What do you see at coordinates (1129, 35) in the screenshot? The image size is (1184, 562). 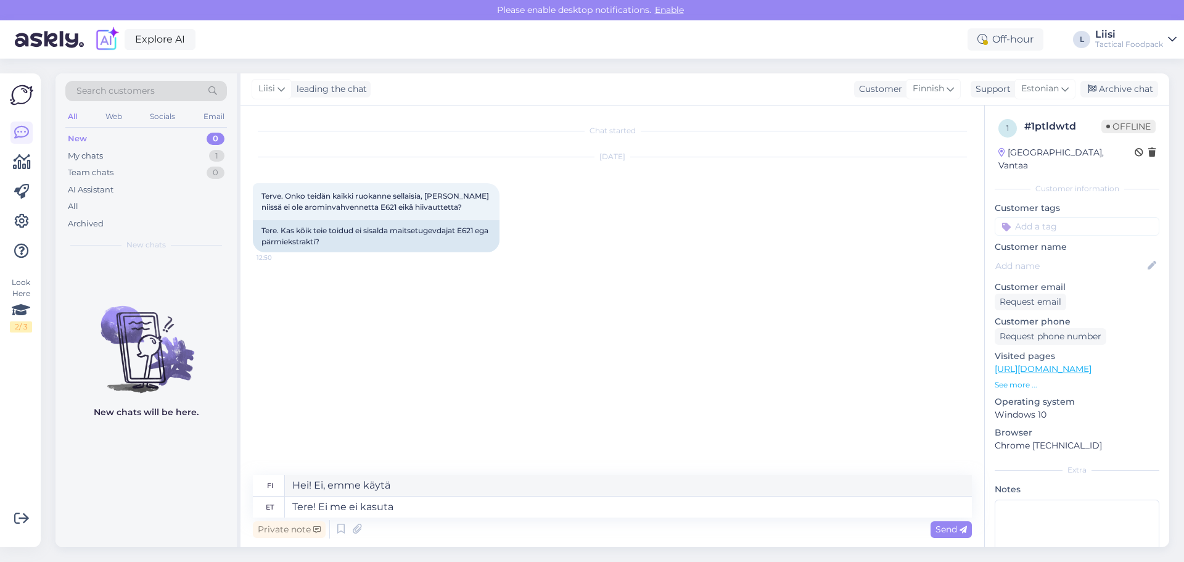 I see `div: Liisi` at bounding box center [1129, 35].